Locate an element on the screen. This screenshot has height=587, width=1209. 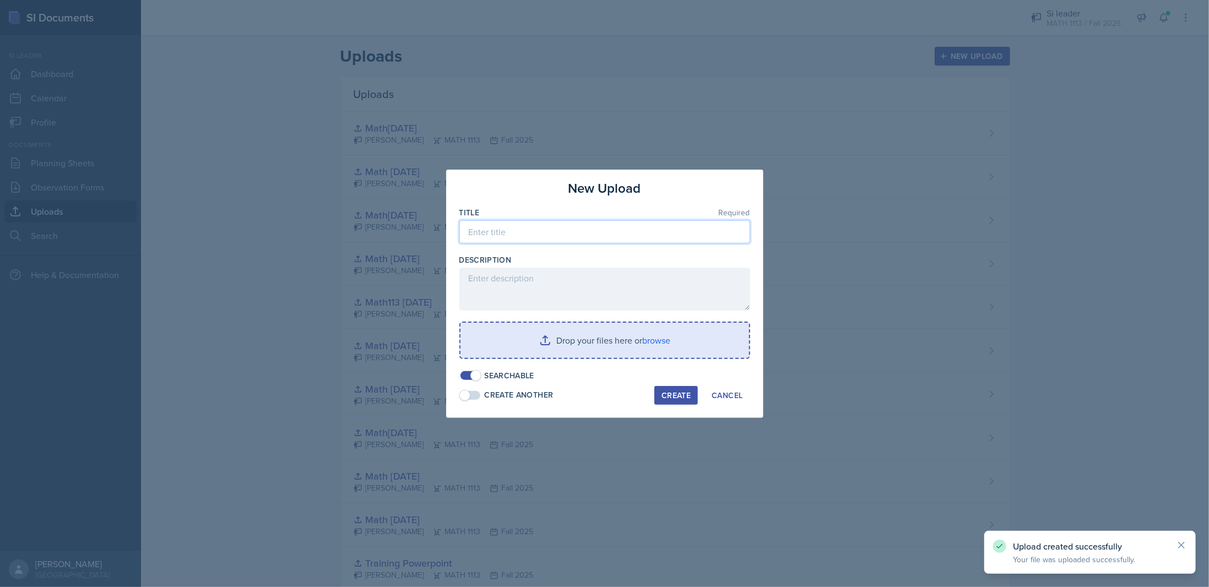
button: Cancel is located at coordinates (727, 396).